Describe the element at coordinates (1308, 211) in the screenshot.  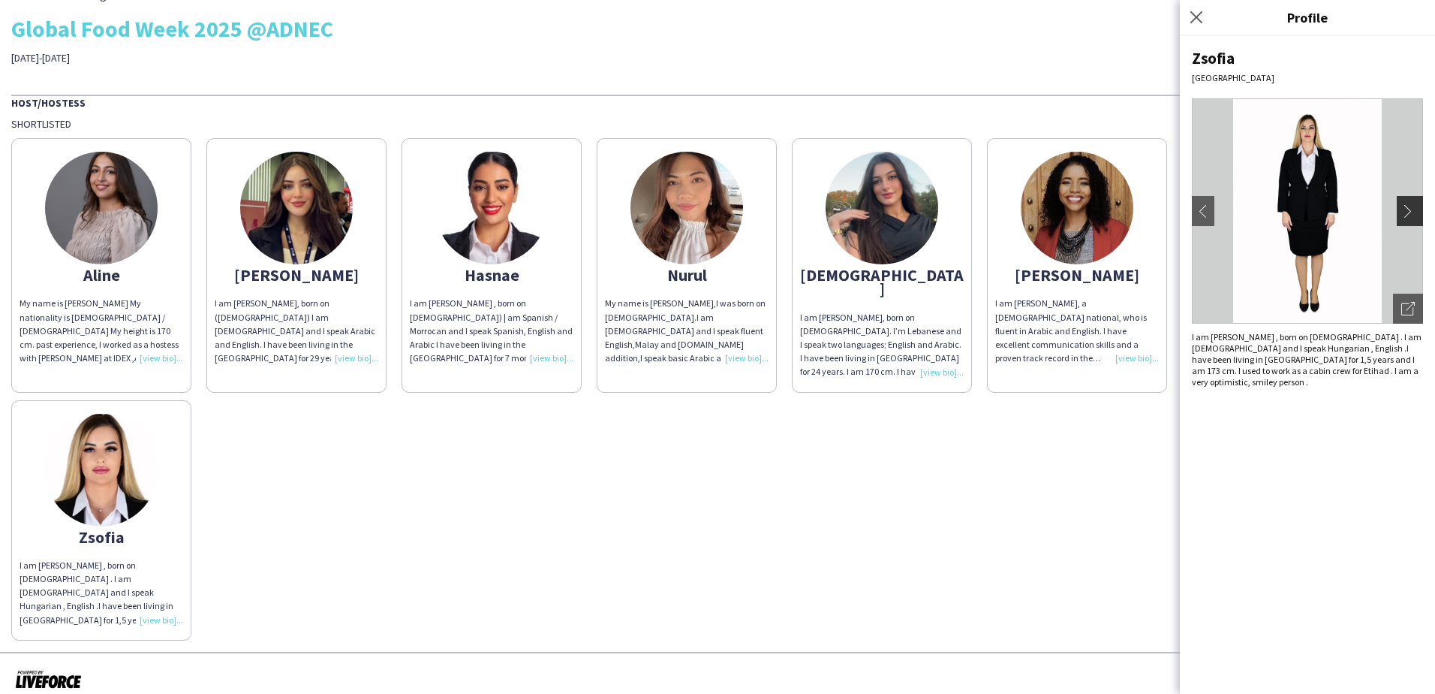
I see `img: Crew avatar or photo` at that location.